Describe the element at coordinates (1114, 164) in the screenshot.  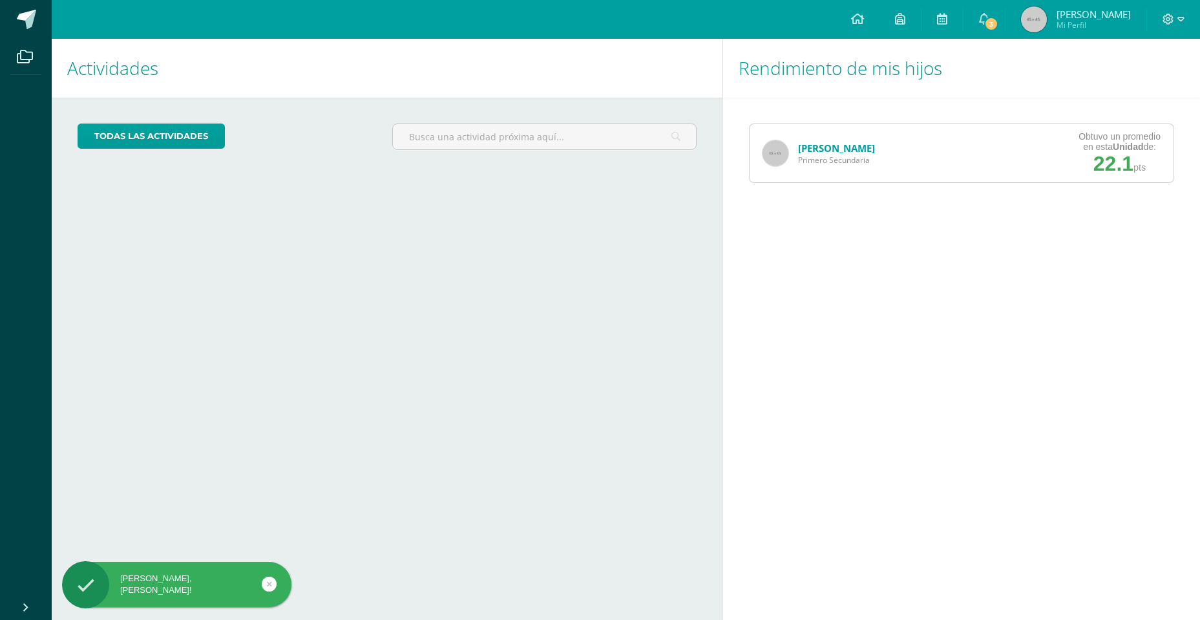
I see `span: 22.1` at that location.